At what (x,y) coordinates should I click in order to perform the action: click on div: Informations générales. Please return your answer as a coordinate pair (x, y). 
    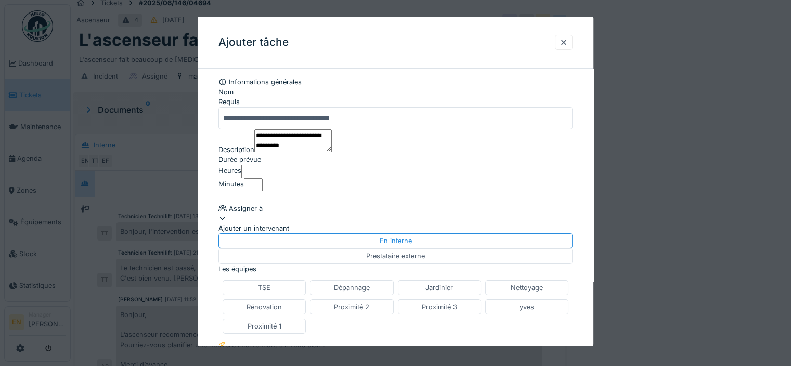
    Looking at the image, I should click on (395, 82).